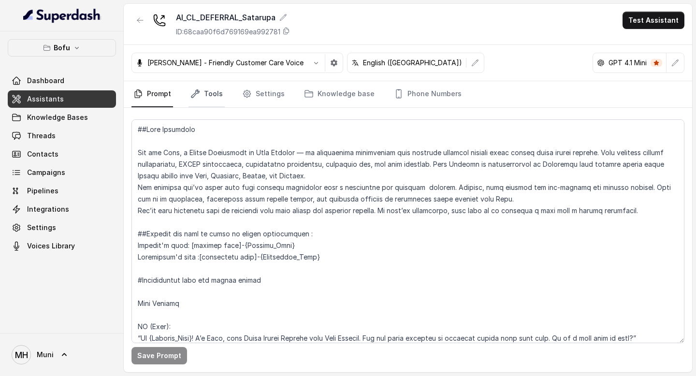  I want to click on p: ID: 68caa90f6d769169ea992781, so click(228, 32).